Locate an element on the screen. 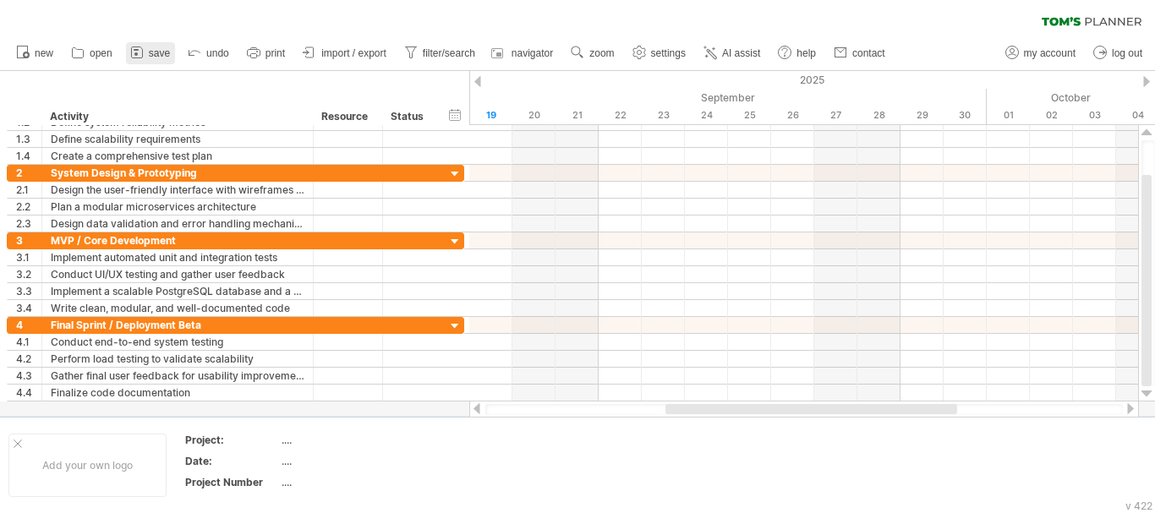 The height and width of the screenshot is (513, 1155). div: Perform load testing to validate scalability is located at coordinates (178, 359).